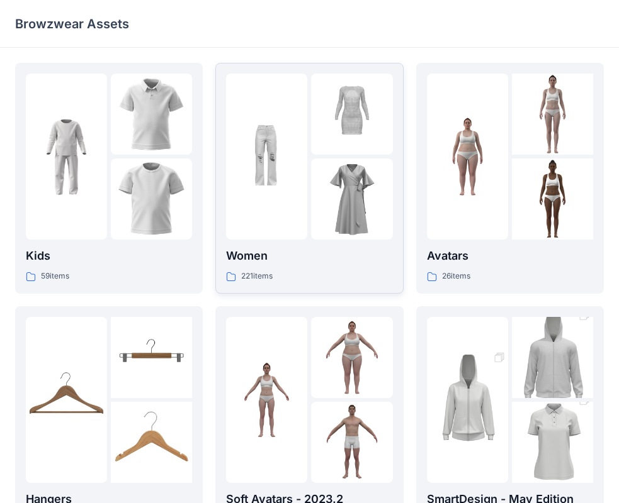  I want to click on a: folder 1folder 2folder 3Avatars26items, so click(510, 178).